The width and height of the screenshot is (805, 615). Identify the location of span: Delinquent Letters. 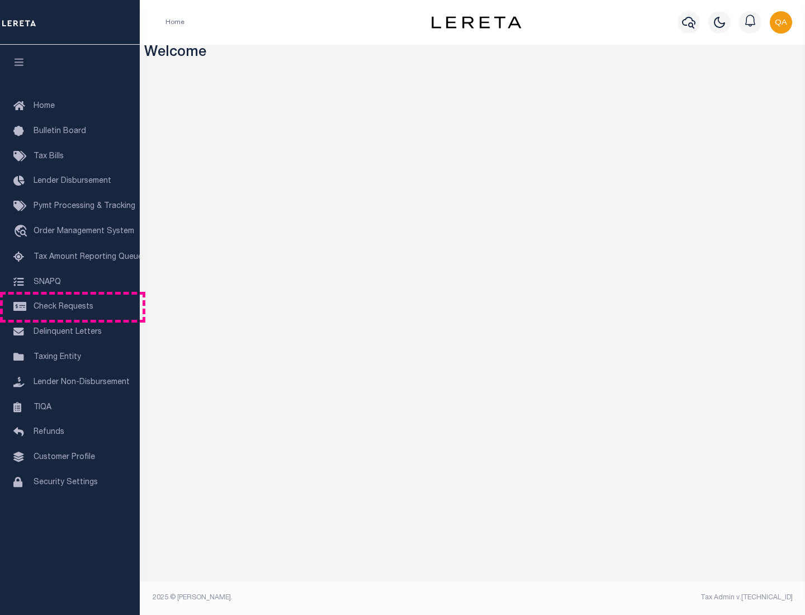
(68, 332).